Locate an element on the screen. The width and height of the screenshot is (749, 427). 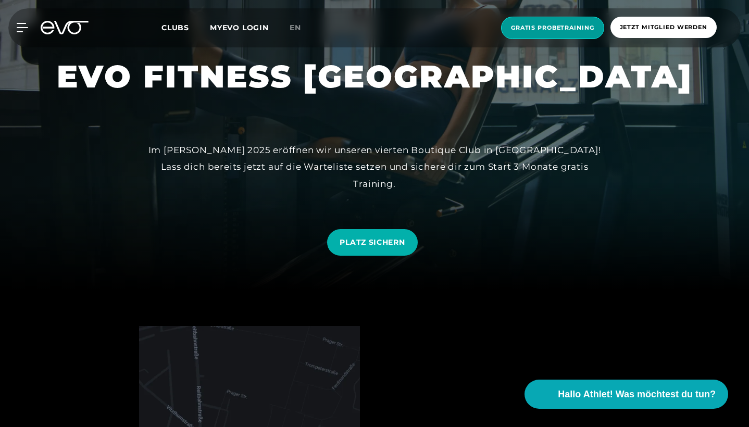
span: en is located at coordinates (295, 28).